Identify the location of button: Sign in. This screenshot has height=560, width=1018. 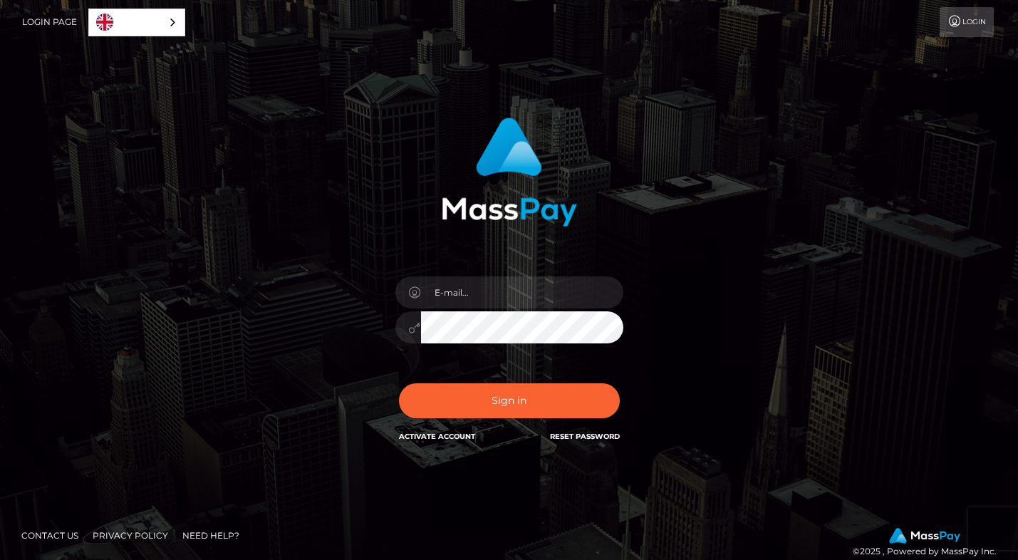
(509, 400).